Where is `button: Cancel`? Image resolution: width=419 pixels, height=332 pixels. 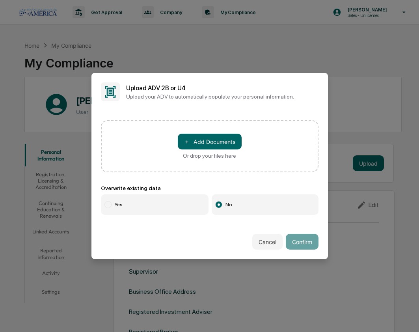 button: Cancel is located at coordinates (267, 241).